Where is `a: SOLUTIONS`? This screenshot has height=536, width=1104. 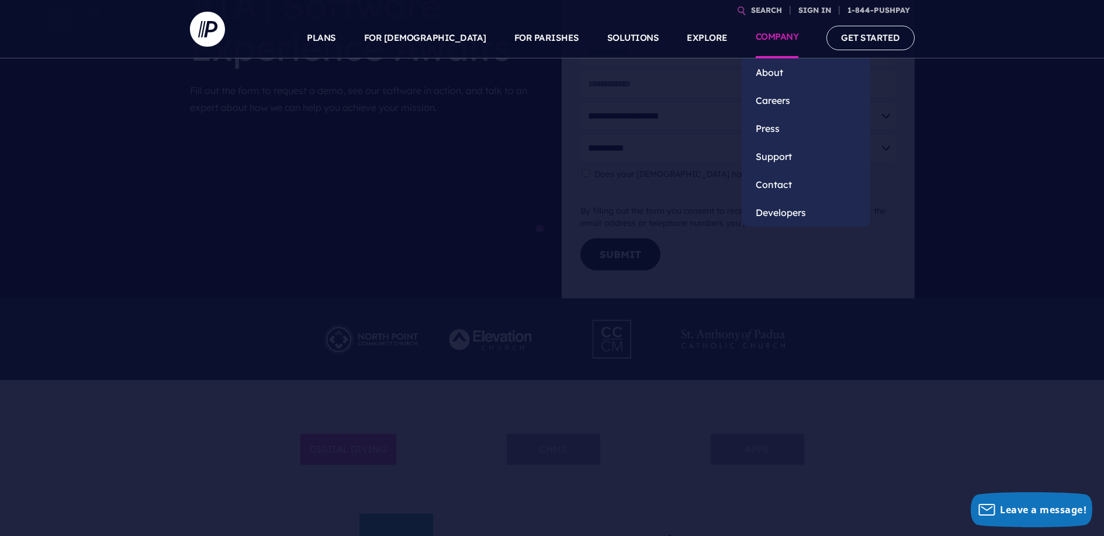
a: SOLUTIONS is located at coordinates (633, 38).